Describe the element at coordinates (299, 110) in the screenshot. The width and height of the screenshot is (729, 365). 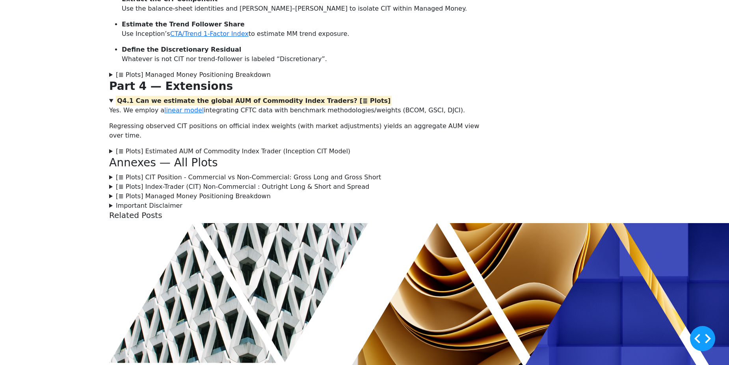
I see `p: Yes. We employ a integrating CFTC data with benchmark methodologies/weights (BCOM, GSCI, DJCI).` at that location.